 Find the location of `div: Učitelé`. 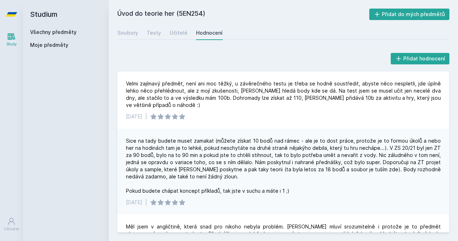

div: Učitelé is located at coordinates (178, 33).